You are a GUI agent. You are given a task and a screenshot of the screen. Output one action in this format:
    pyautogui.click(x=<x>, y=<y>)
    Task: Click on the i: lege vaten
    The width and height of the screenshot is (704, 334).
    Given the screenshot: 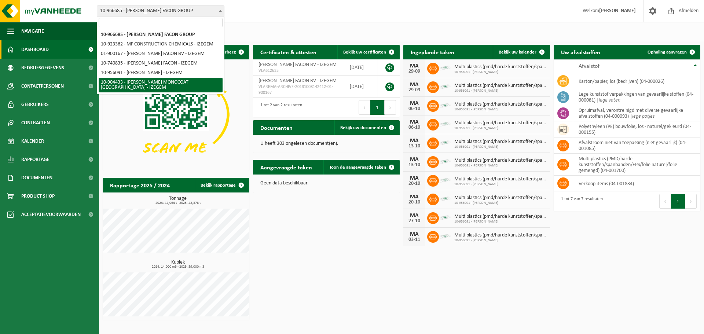 What is the action you would take?
    pyautogui.click(x=609, y=100)
    